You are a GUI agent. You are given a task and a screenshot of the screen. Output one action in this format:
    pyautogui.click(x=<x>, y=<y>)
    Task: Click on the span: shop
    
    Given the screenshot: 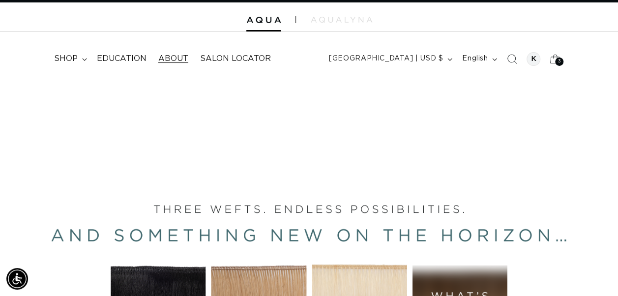 What is the action you would take?
    pyautogui.click(x=66, y=58)
    